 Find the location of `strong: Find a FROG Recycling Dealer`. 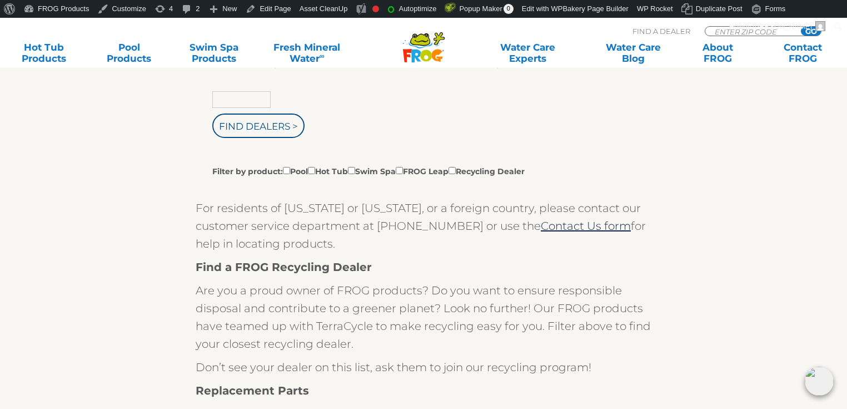

strong: Find a FROG Recycling Dealer is located at coordinates (284, 267).